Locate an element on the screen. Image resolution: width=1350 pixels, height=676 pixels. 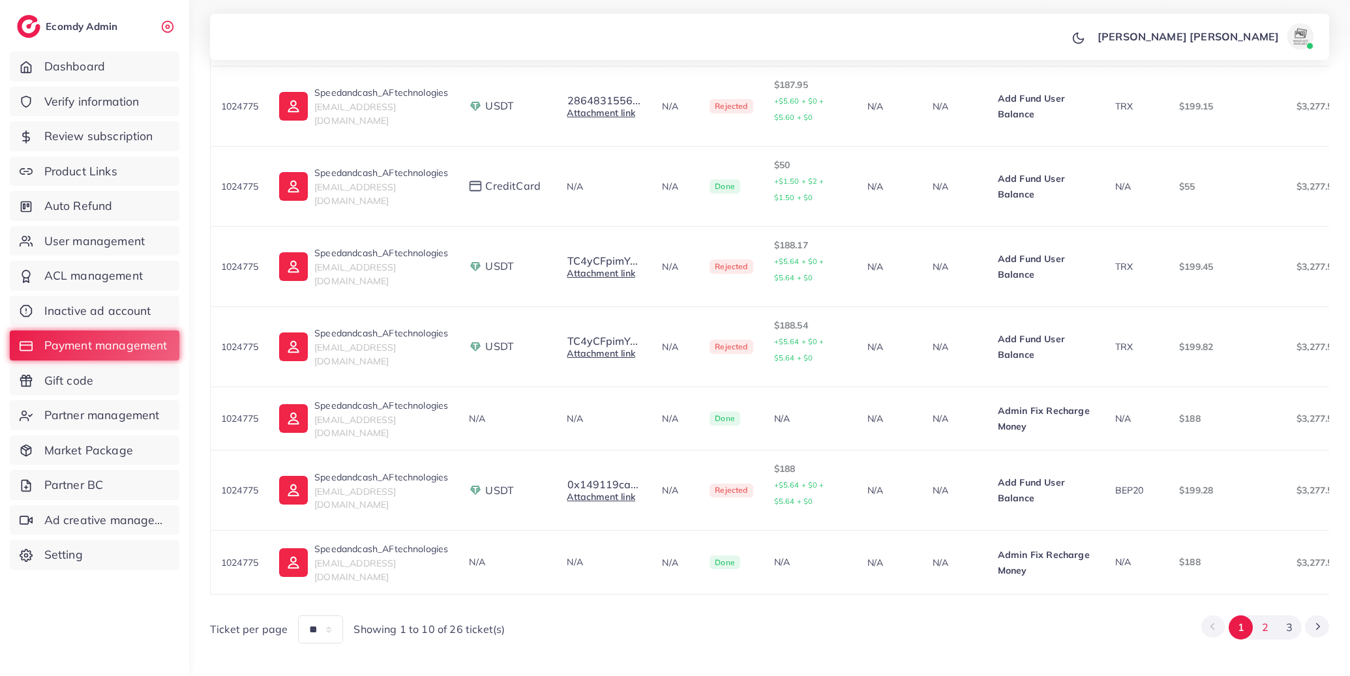
a: Auto Refund is located at coordinates (95, 206).